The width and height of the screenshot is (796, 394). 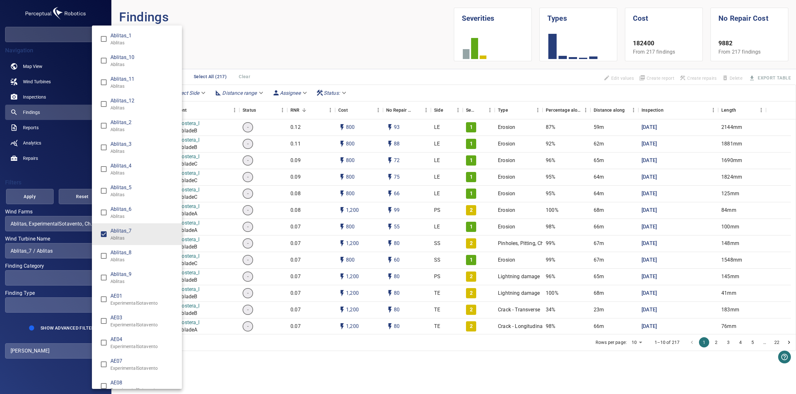 I want to click on div: AE04 / ExperimentalSotavento AE04 / ExperimentalSotavento, so click(x=144, y=343).